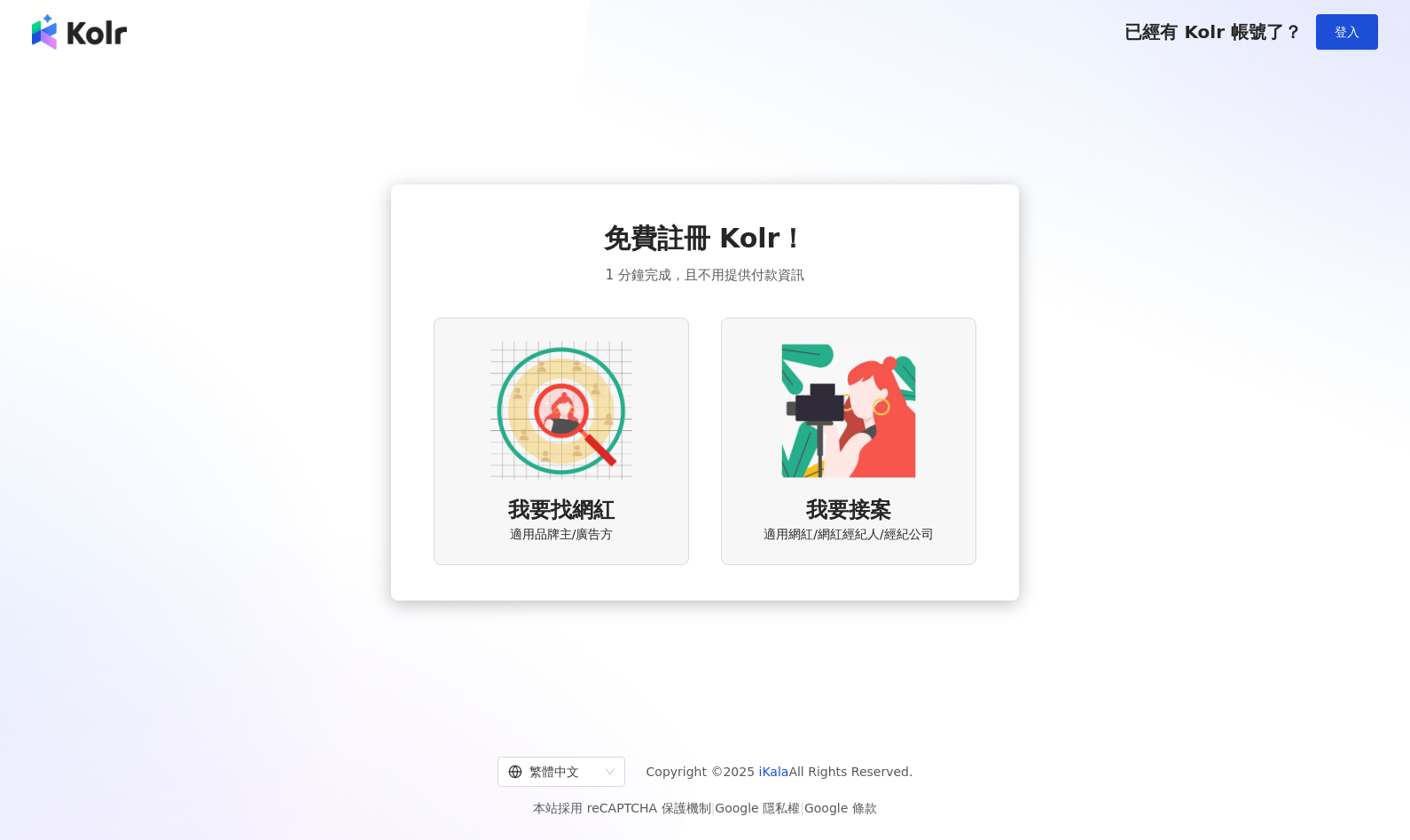 This screenshot has height=840, width=1410. I want to click on span: 已經有 Kolr 帳號了？, so click(1213, 32).